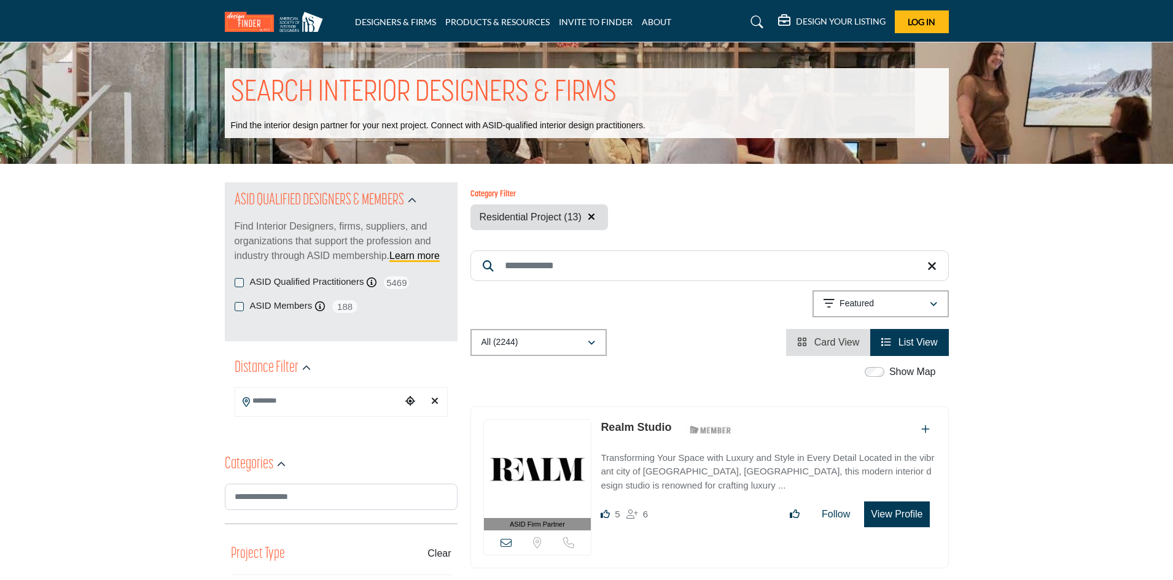 The image size is (1173, 580). What do you see at coordinates (857, 304) in the screenshot?
I see `p: Featured` at bounding box center [857, 304].